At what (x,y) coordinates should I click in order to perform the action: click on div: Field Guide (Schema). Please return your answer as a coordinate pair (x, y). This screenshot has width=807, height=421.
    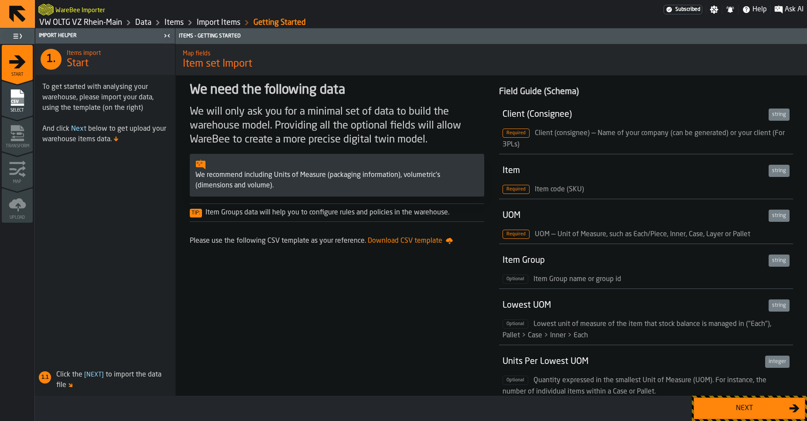
    Looking at the image, I should click on (646, 92).